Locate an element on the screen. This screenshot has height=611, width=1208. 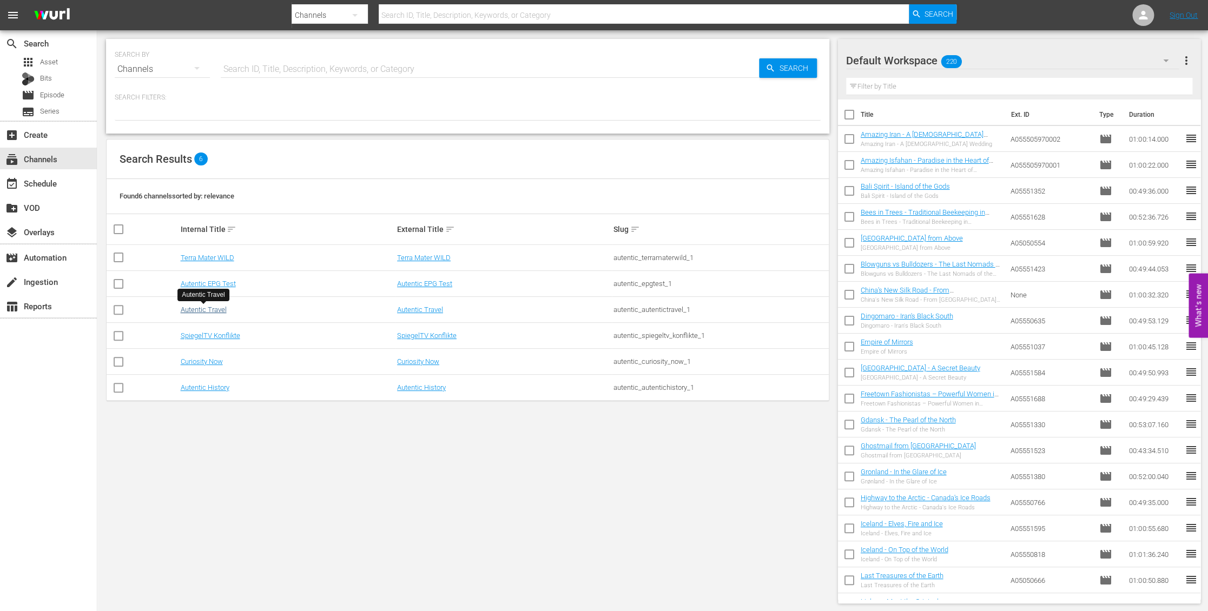
div: Autentic Travel is located at coordinates (203, 295).